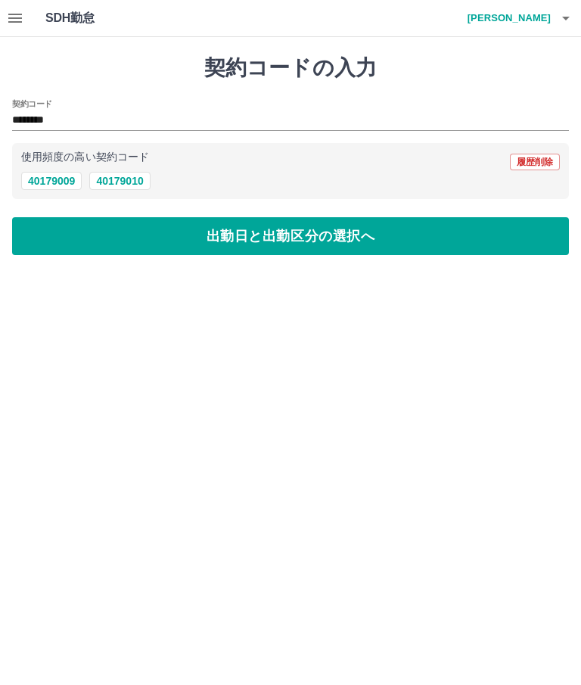 Image resolution: width=581 pixels, height=685 pixels. I want to click on button: 出勤日と出勤区分の選択へ, so click(291, 236).